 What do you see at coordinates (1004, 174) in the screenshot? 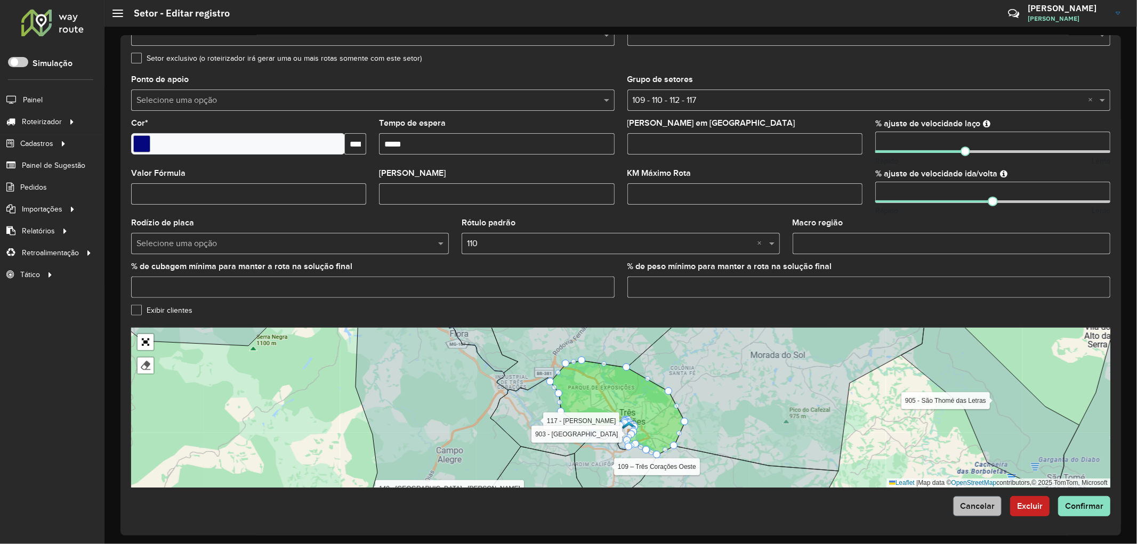
I see `em: Ajuste de velocidade do veículo entre a saída do depósito até o primeiro cliente e a saída do últ...` at bounding box center [1004, 174].